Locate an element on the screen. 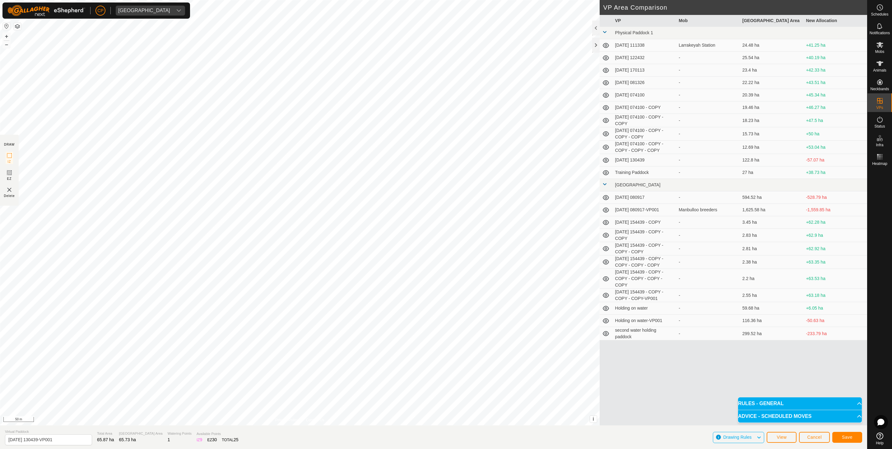  td: 116.36 ha is located at coordinates (772, 321).